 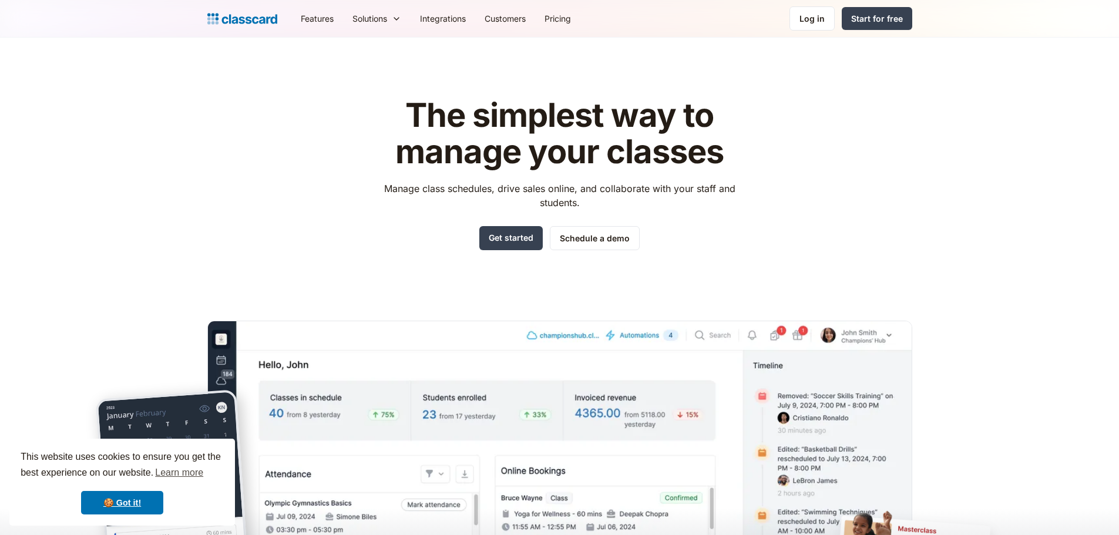 What do you see at coordinates (594, 238) in the screenshot?
I see `a: Schedule a demo` at bounding box center [594, 238].